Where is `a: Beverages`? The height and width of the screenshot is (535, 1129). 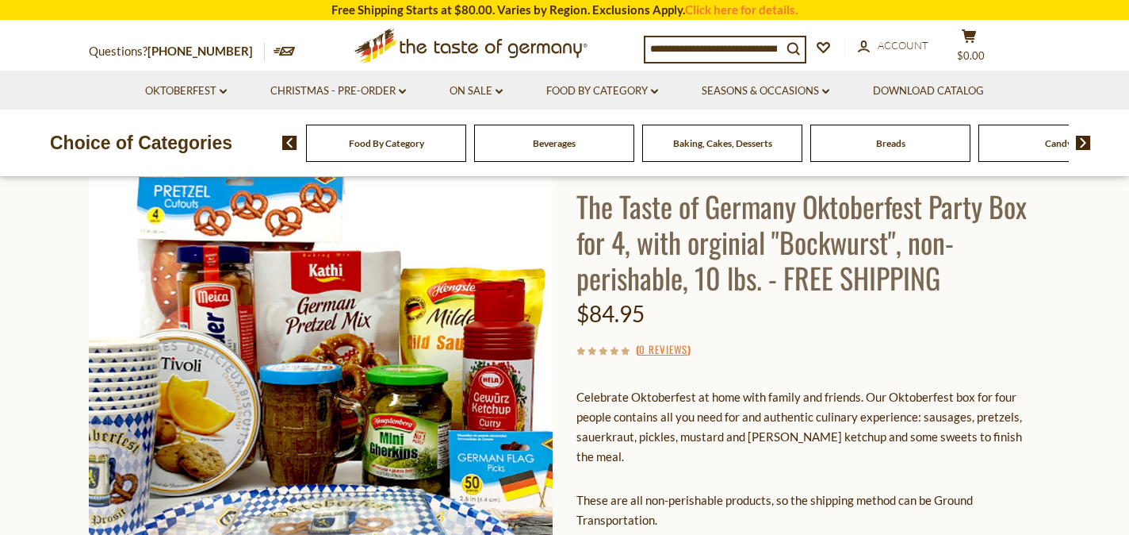 a: Beverages is located at coordinates (554, 143).